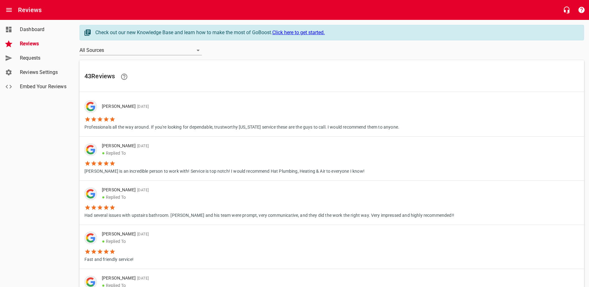  What do you see at coordinates (124, 77) in the screenshot?
I see `a: Learn facts about why reviews are important` at bounding box center [124, 77].